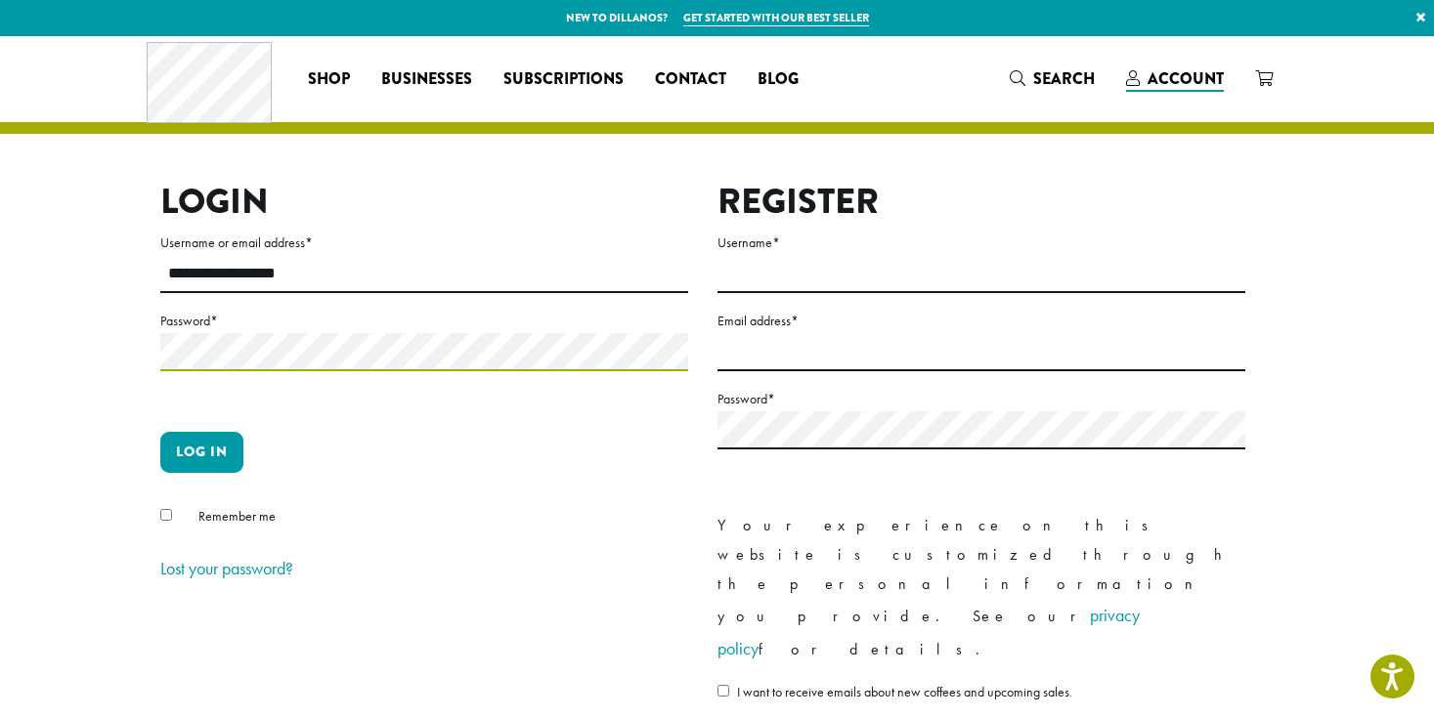 This screenshot has height=718, width=1434. Describe the element at coordinates (237, 516) in the screenshot. I see `span: Remember me` at that location.